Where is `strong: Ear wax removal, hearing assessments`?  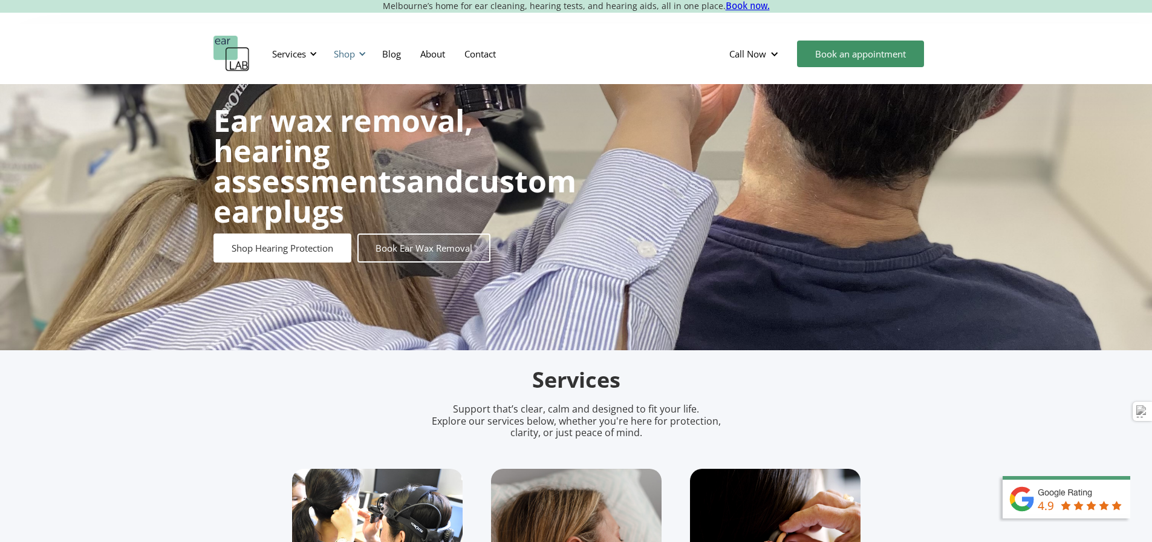 strong: Ear wax removal, hearing assessments is located at coordinates (343, 151).